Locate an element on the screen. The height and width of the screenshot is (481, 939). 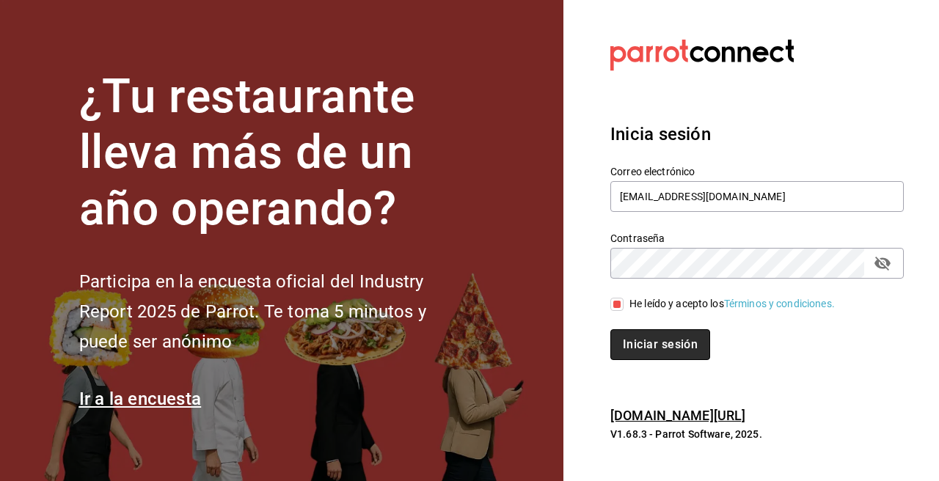
p: V1.68.3 - Parrot Software, 2025. is located at coordinates (757, 434).